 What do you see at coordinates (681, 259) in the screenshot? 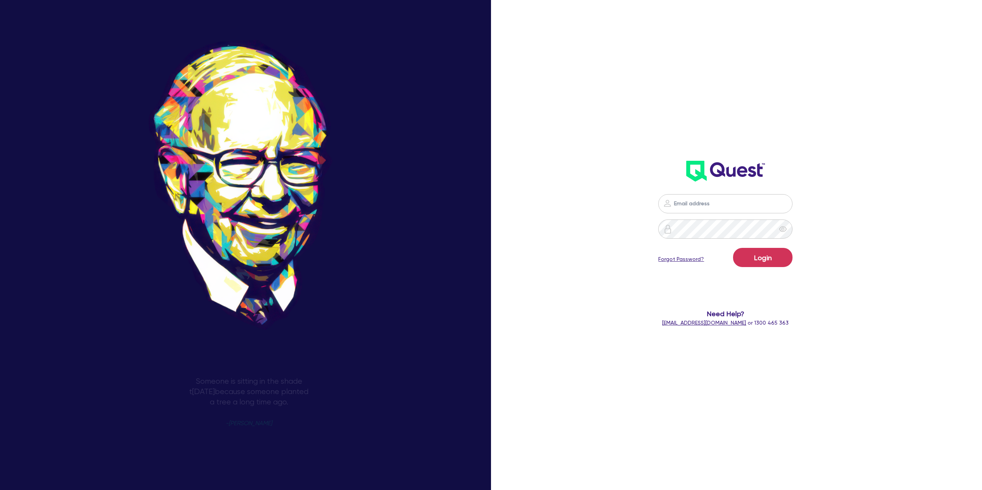
I see `a: Forgot Password?` at bounding box center [681, 259].